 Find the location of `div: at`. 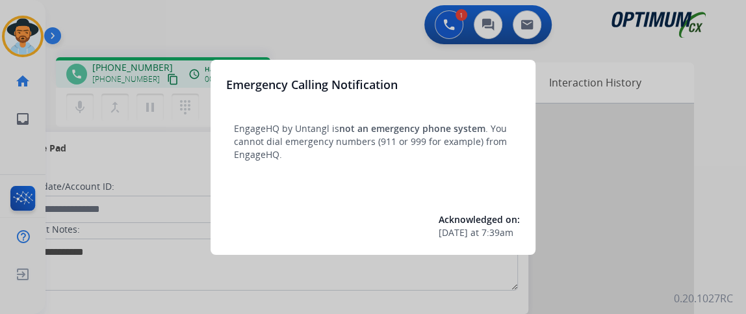

div: at is located at coordinates (479, 233).